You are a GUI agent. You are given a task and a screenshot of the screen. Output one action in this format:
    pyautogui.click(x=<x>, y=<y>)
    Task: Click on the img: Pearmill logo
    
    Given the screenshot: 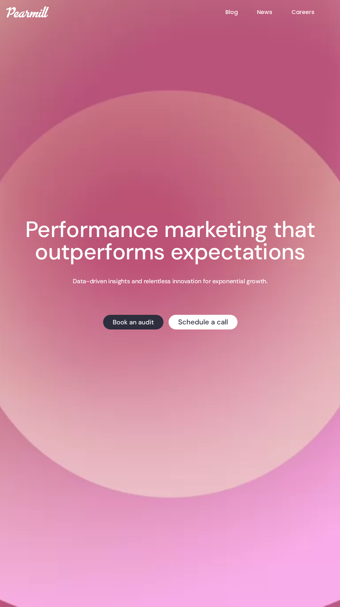 What is the action you would take?
    pyautogui.click(x=27, y=12)
    